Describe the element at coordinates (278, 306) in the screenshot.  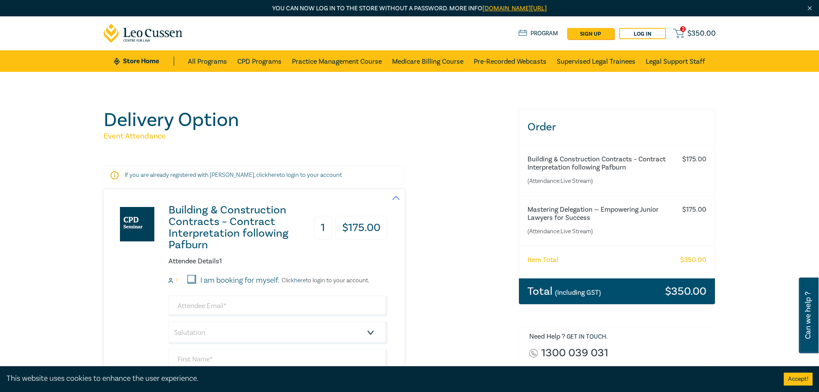
I see `input: Attendee Email*` at that location.